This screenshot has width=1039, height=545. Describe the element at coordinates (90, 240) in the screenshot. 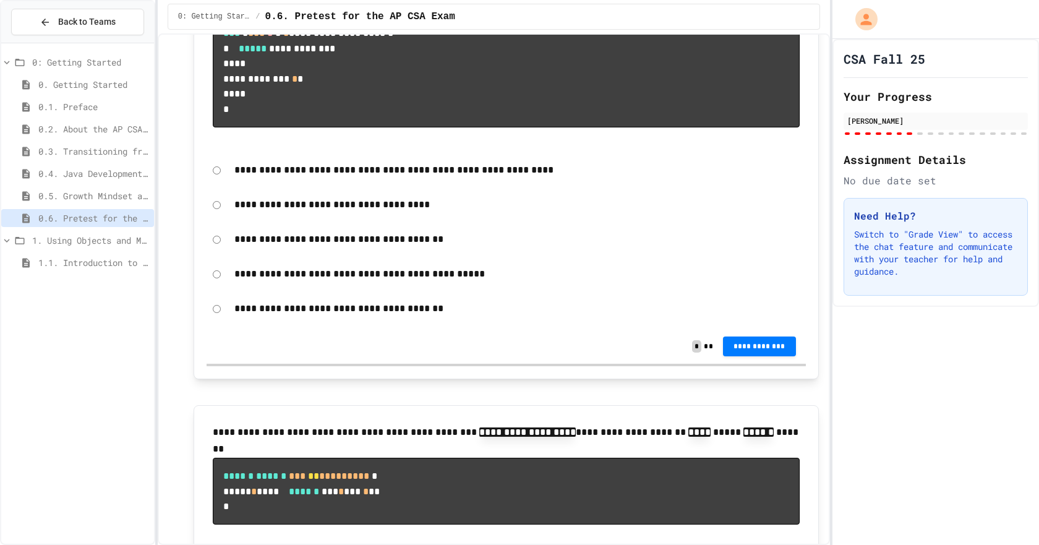

I see `span: 1. Using Objects and Methods` at that location.